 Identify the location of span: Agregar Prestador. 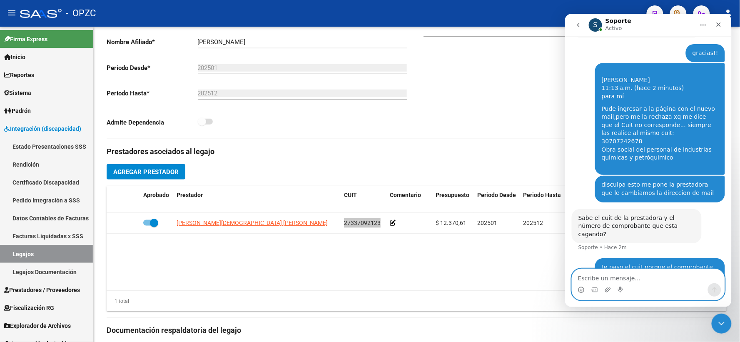
(146, 172).